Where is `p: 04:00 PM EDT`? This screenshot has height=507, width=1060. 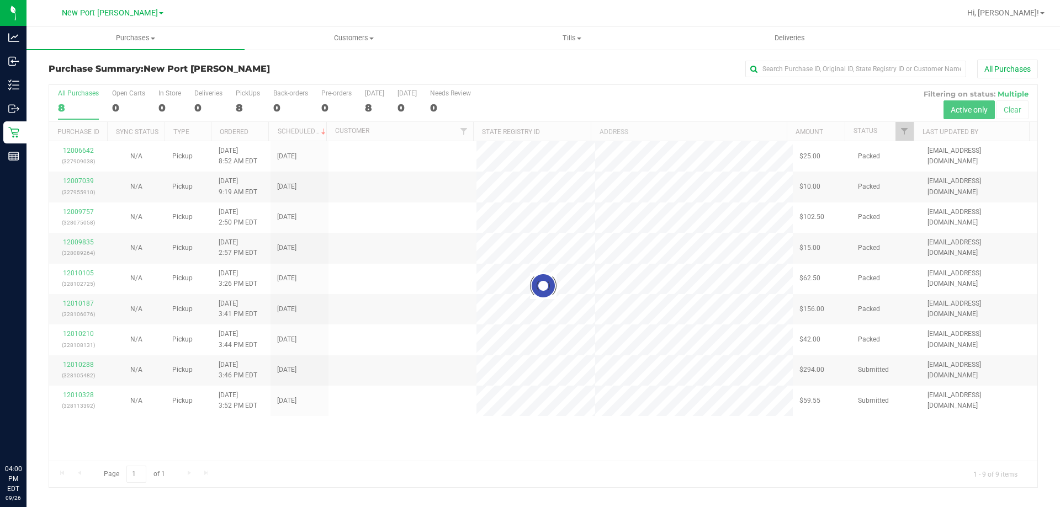
p: 04:00 PM EDT is located at coordinates (13, 479).